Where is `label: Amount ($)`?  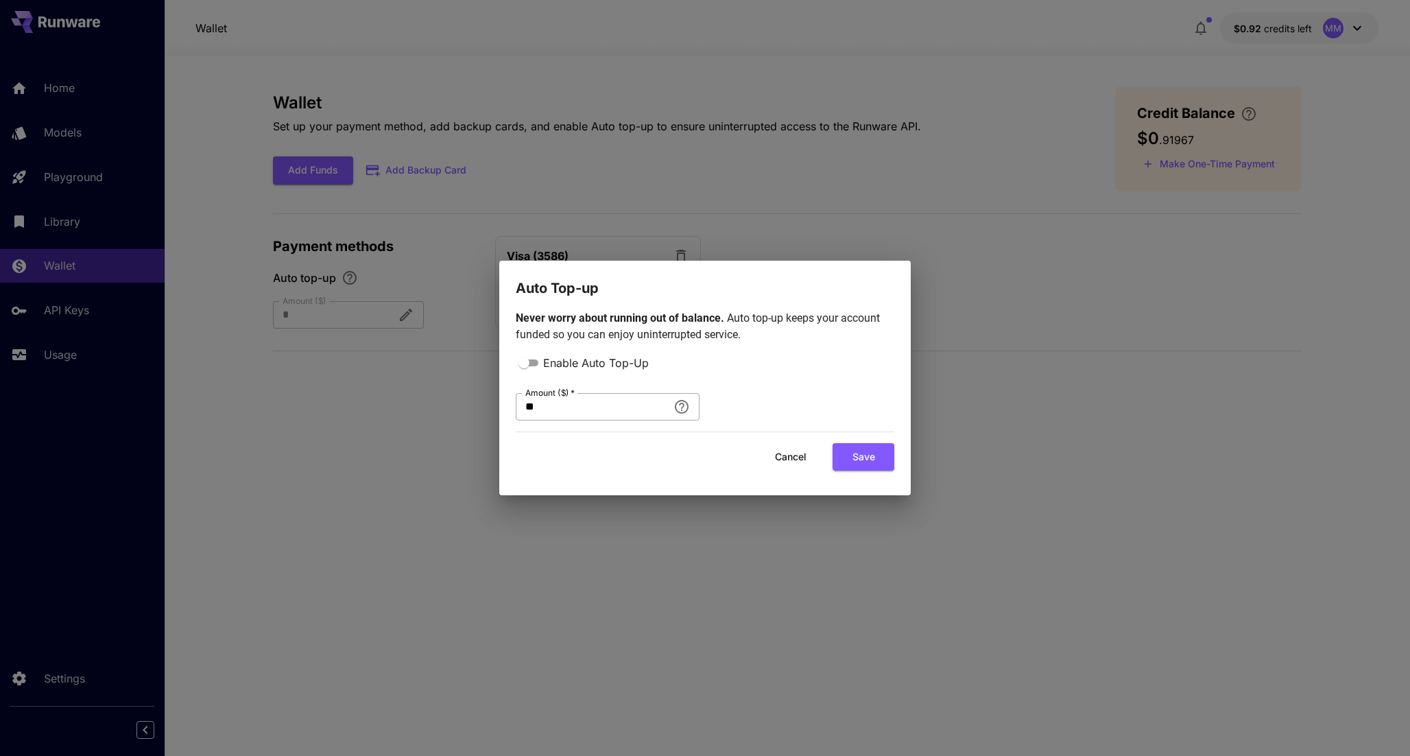 label: Amount ($) is located at coordinates (550, 392).